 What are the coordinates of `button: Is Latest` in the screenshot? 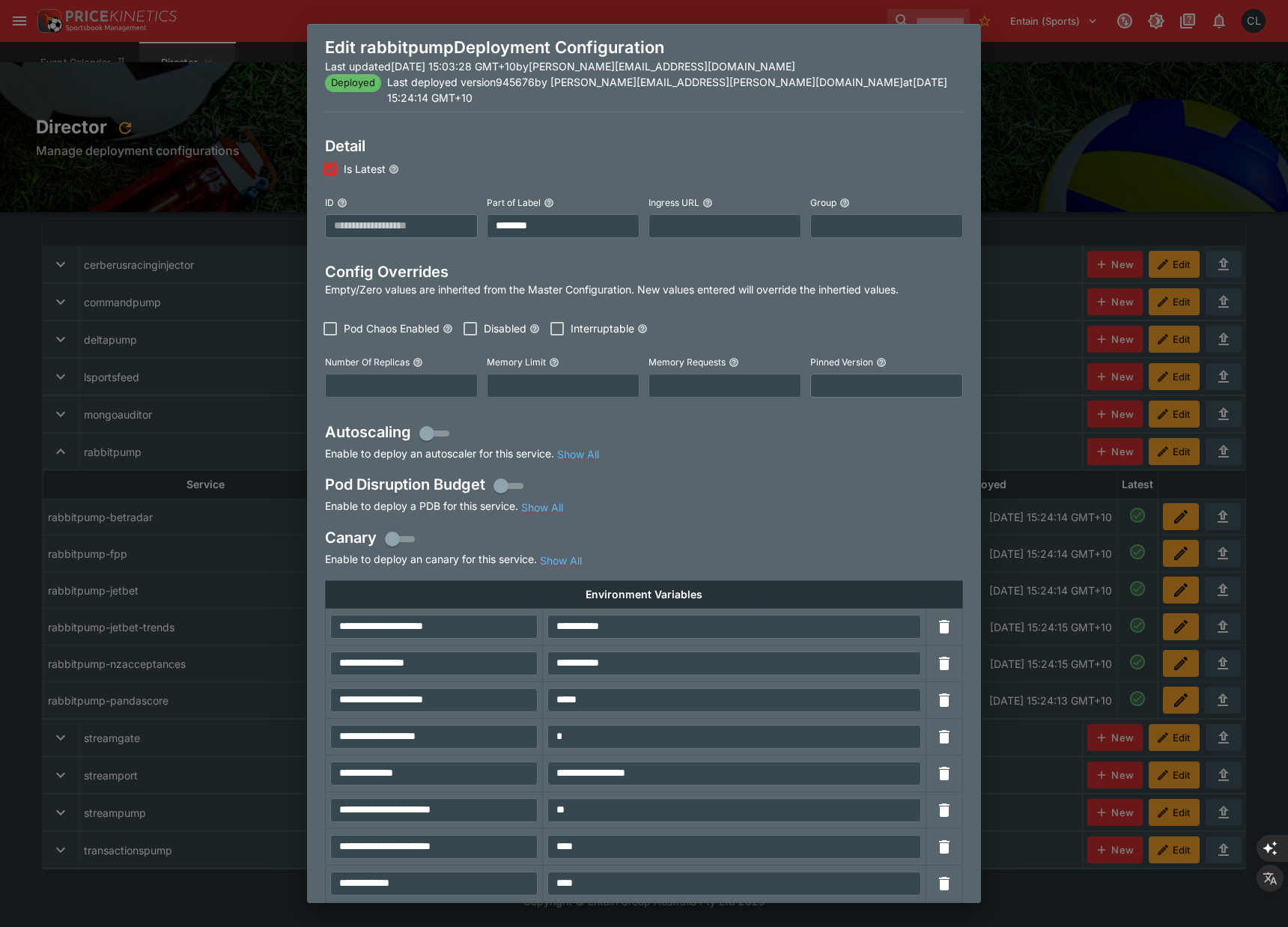 It's located at (394, 169).